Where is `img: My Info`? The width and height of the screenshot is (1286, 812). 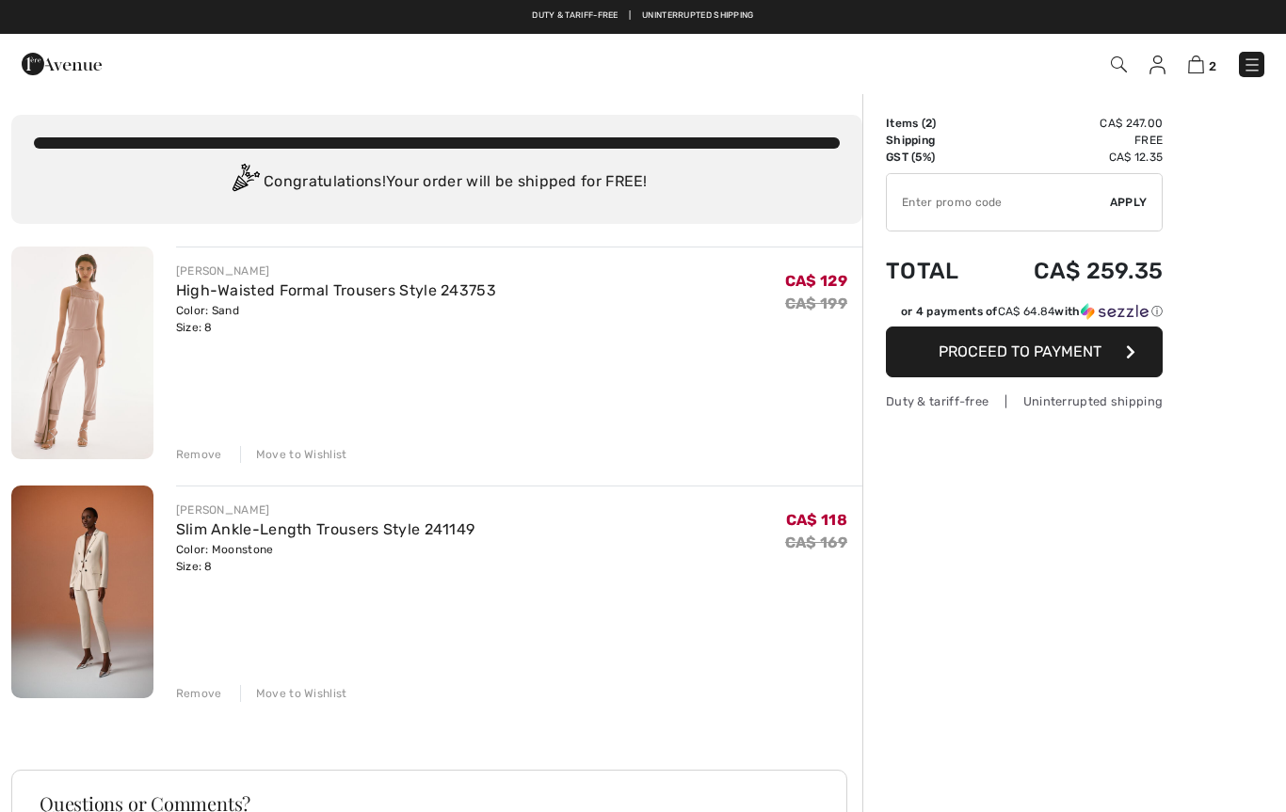 img: My Info is located at coordinates (1157, 65).